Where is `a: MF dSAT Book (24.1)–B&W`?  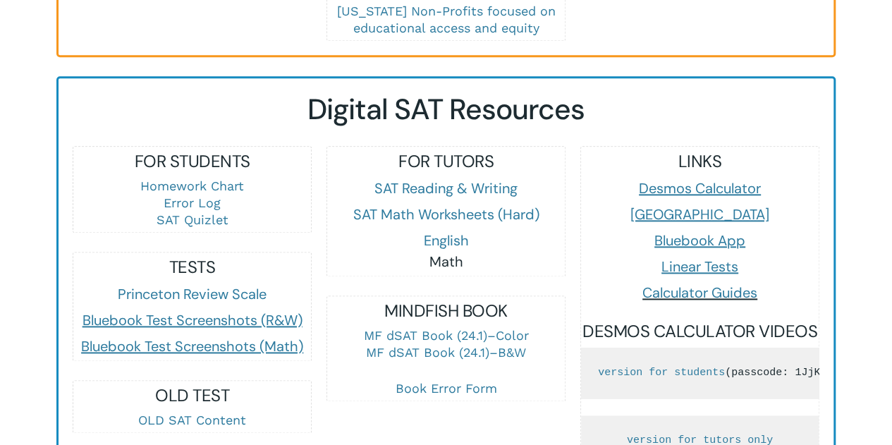 a: MF dSAT Book (24.1)–B&W is located at coordinates (446, 352).